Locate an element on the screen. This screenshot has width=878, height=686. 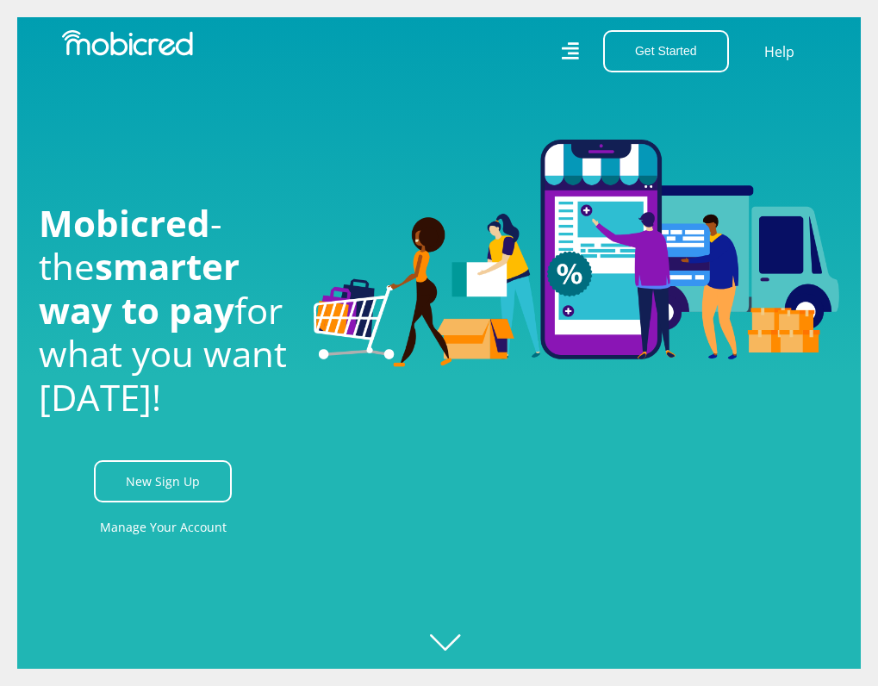
a: Help is located at coordinates (779, 52).